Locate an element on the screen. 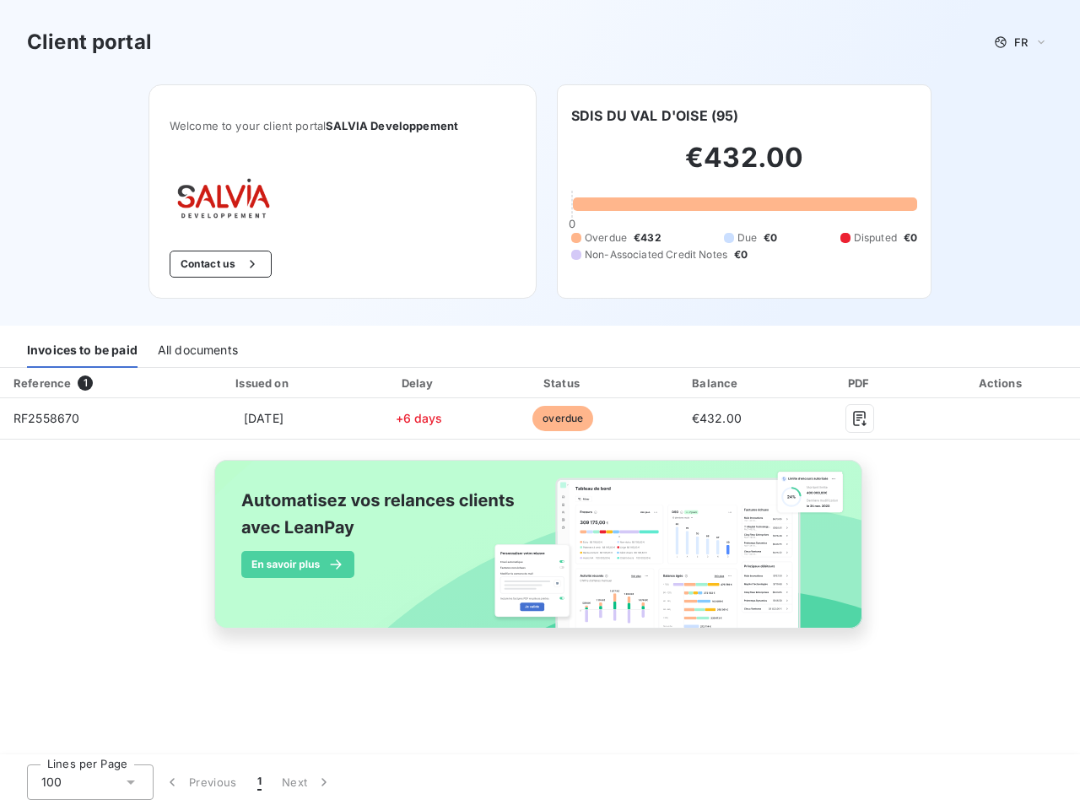 The image size is (1080, 810). div: Status is located at coordinates (563, 383).